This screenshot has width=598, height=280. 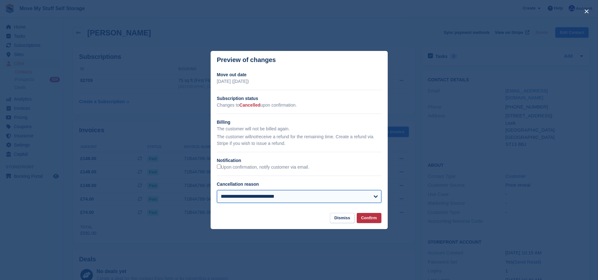 I want to click on p: The customer will receive a refund for the remaining time. Create a refund via Stripe if you wish..., so click(x=299, y=140).